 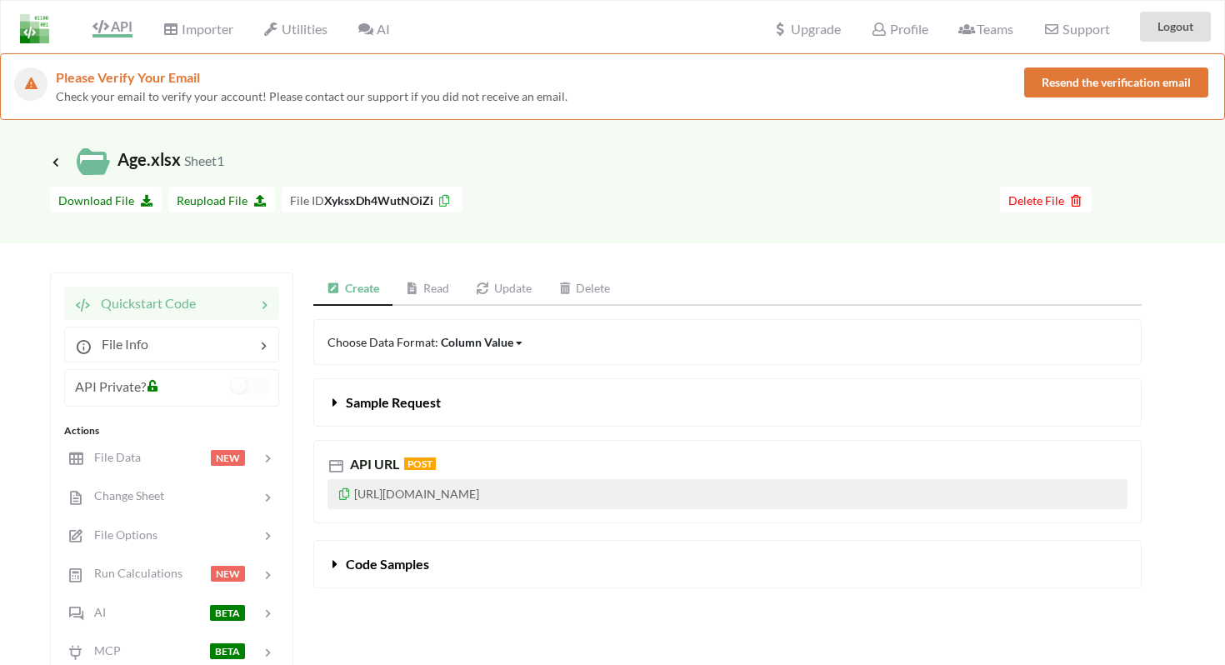 I want to click on span: Profile, so click(x=899, y=28).